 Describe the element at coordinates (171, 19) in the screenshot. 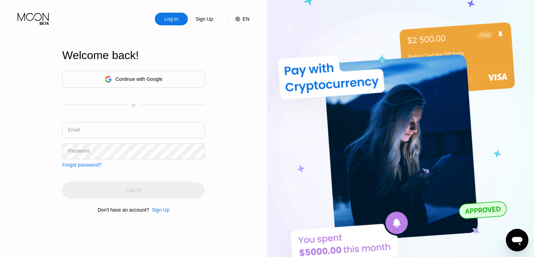

I see `div: Log In` at that location.